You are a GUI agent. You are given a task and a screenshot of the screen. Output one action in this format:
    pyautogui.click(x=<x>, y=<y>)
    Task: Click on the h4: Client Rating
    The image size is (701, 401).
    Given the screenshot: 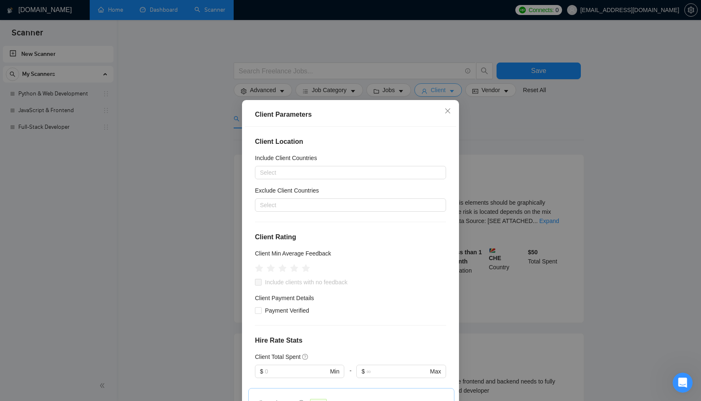 What is the action you would take?
    pyautogui.click(x=350, y=237)
    